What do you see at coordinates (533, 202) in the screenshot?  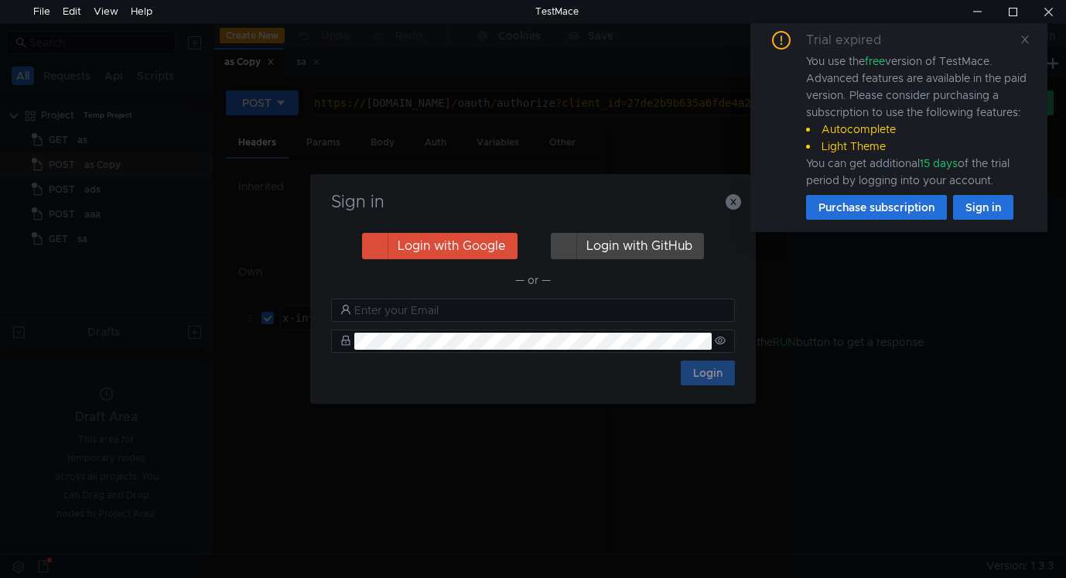 I see `h3: Sign in` at bounding box center [533, 202].